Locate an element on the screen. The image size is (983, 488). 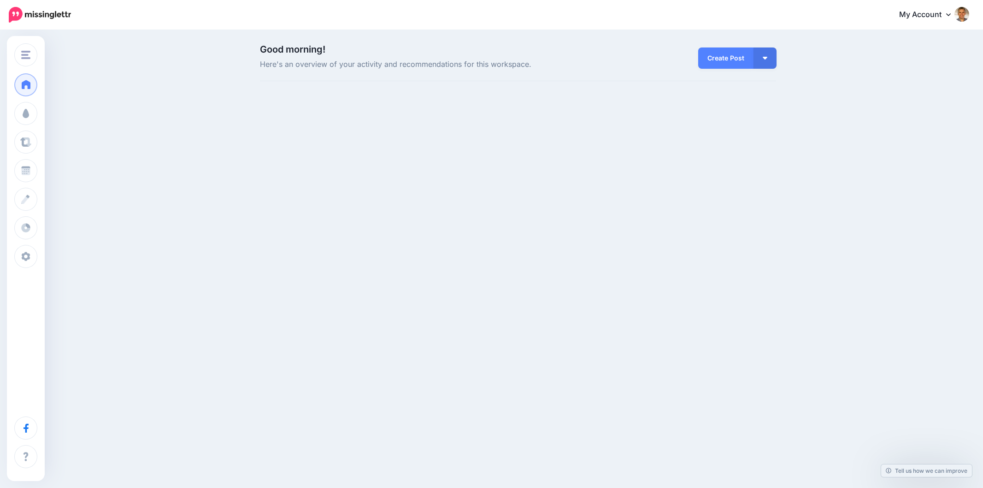
img: arrow-down-white.png is located at coordinates (765, 58).